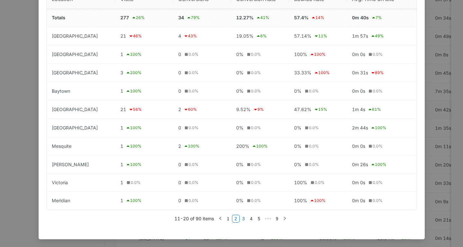 This screenshot has height=247, width=463. Describe the element at coordinates (318, 36) in the screenshot. I see `div: 57.14%` at that location.